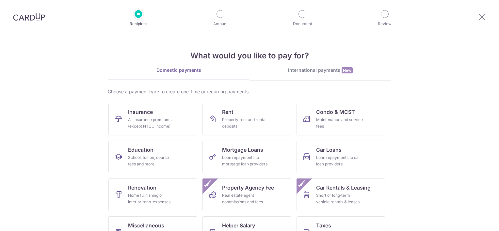  What do you see at coordinates (335, 112) in the screenshot?
I see `span: Condo & MCST` at bounding box center [335, 112].